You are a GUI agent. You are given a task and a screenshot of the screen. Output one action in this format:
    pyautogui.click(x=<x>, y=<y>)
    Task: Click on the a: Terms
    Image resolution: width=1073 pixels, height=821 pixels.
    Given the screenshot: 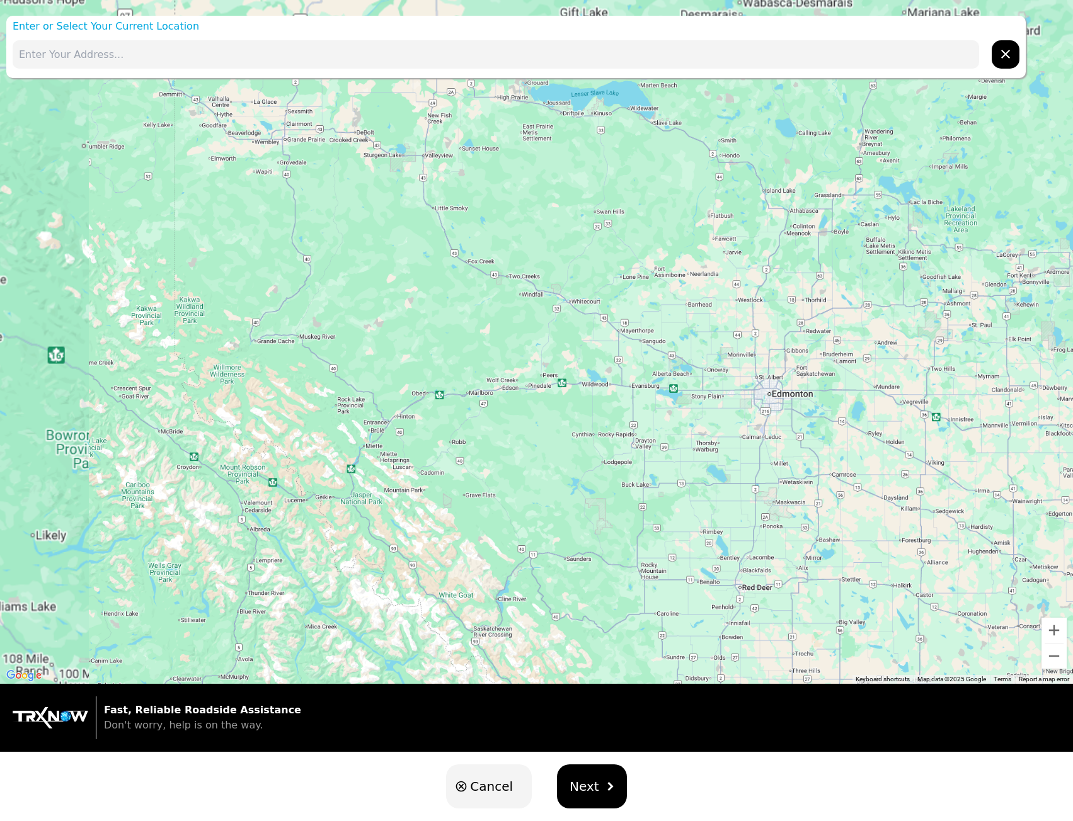 What is the action you would take?
    pyautogui.click(x=1002, y=679)
    